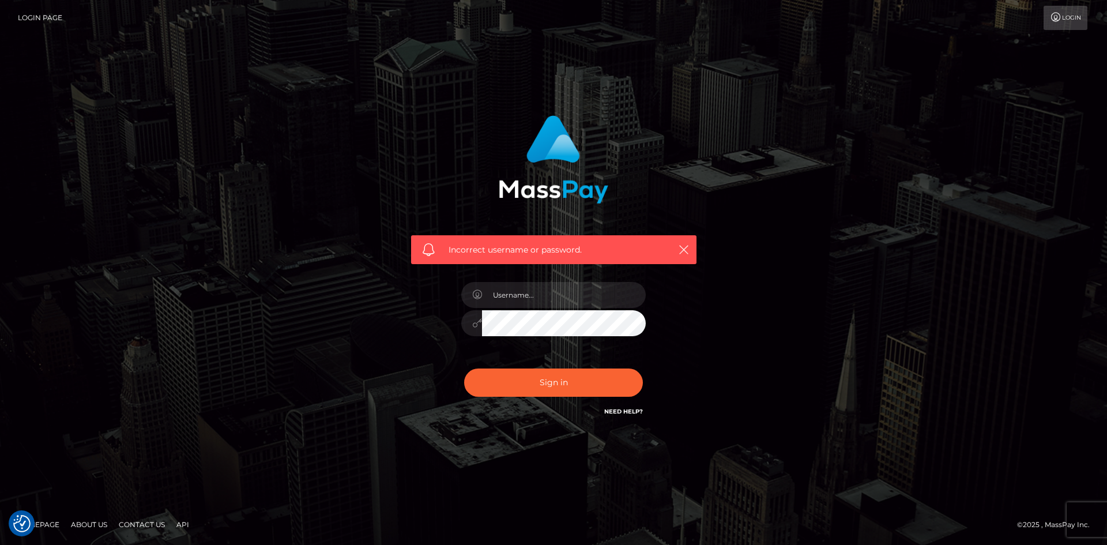 This screenshot has width=1107, height=545. I want to click on a: Need Help?, so click(623, 411).